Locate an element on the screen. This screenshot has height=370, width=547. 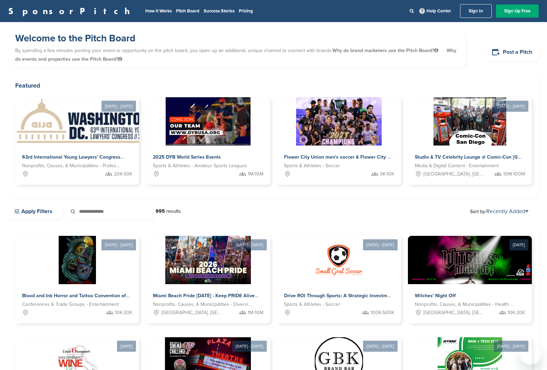
p: By spending a few minutes posting your event or opportunity on the pitch board, you open up an ad... is located at coordinates (237, 55).